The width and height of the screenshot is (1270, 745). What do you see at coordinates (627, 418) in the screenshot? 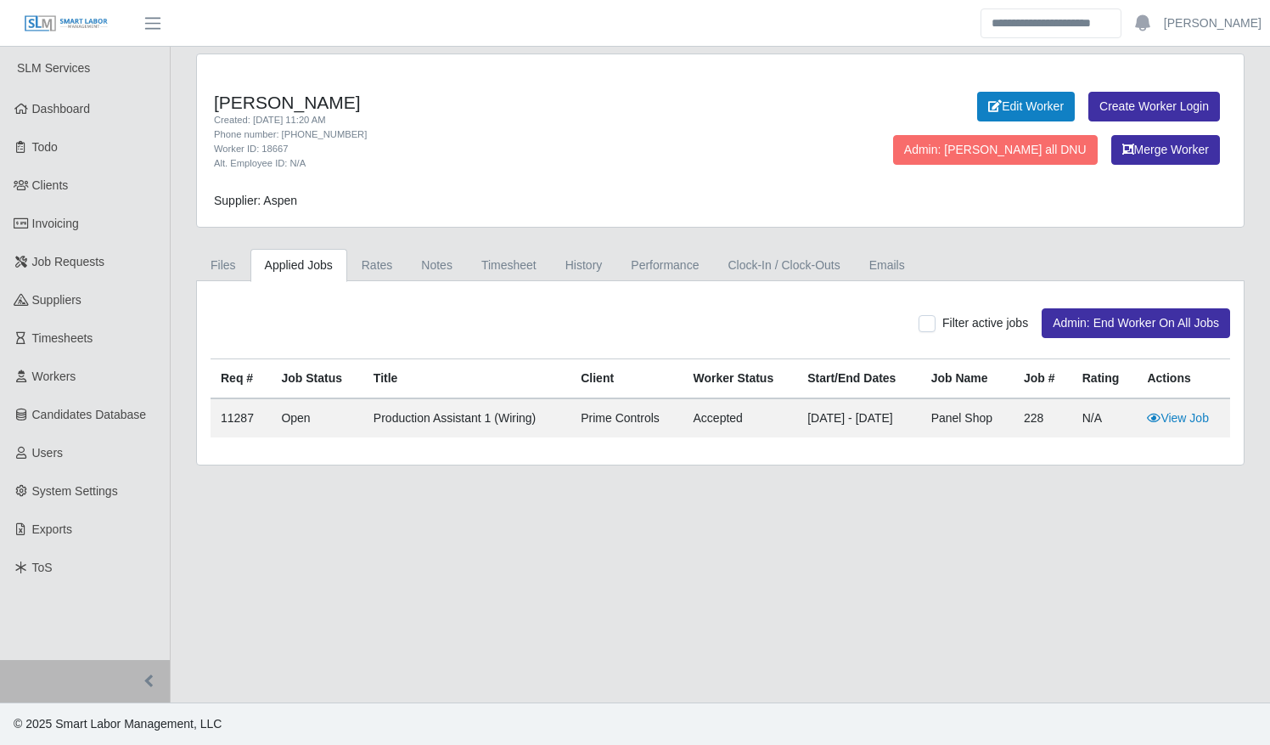
I see `td: Prime Controls` at bounding box center [627, 418].